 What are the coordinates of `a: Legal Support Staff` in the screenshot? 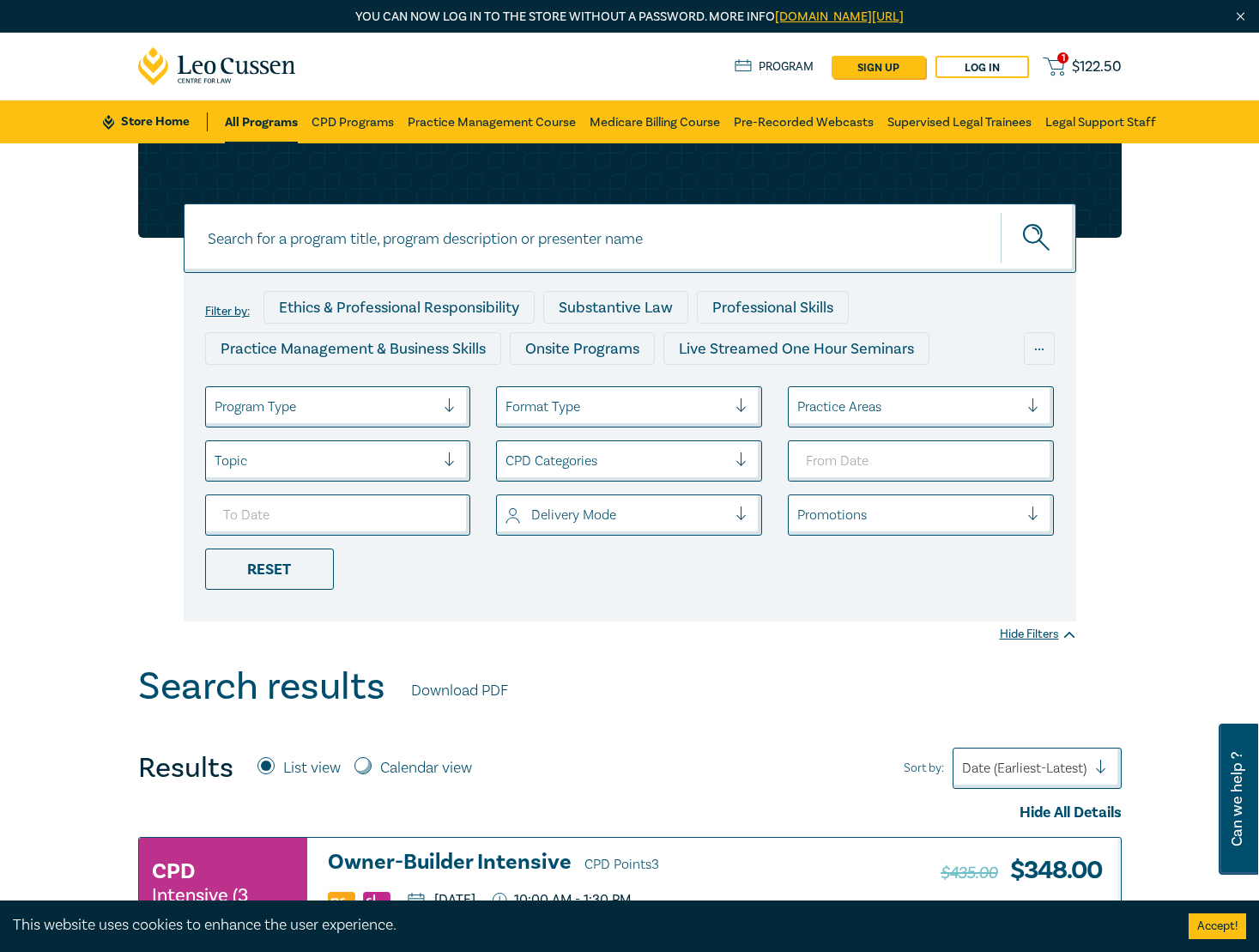 It's located at (1101, 122).